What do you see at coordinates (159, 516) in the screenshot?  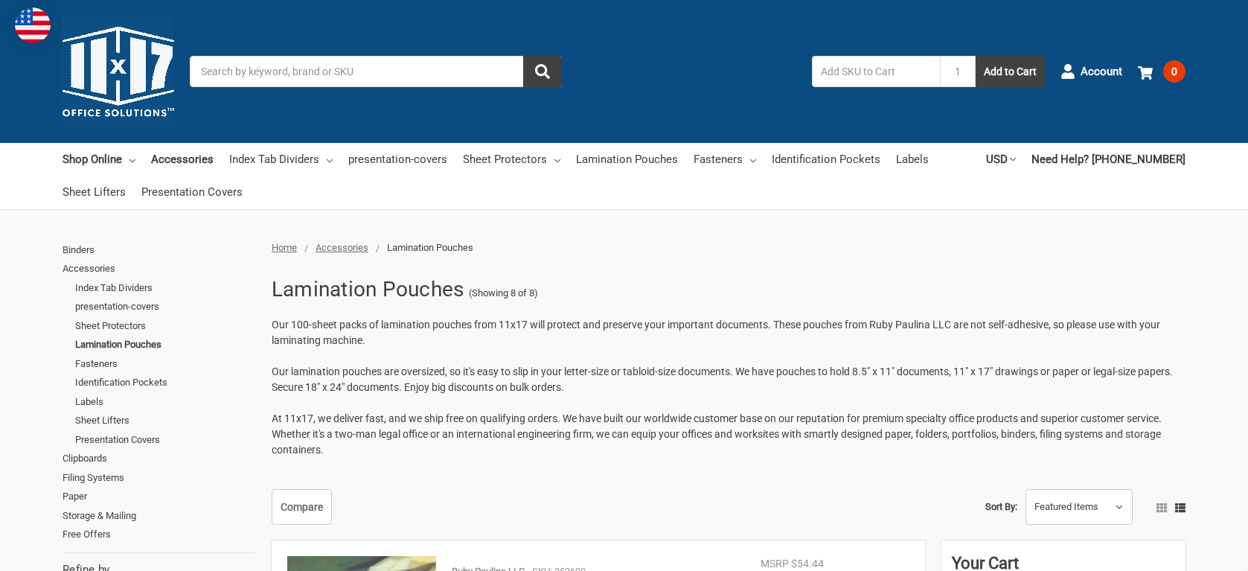 I see `a: Storage & Mailing` at bounding box center [159, 516].